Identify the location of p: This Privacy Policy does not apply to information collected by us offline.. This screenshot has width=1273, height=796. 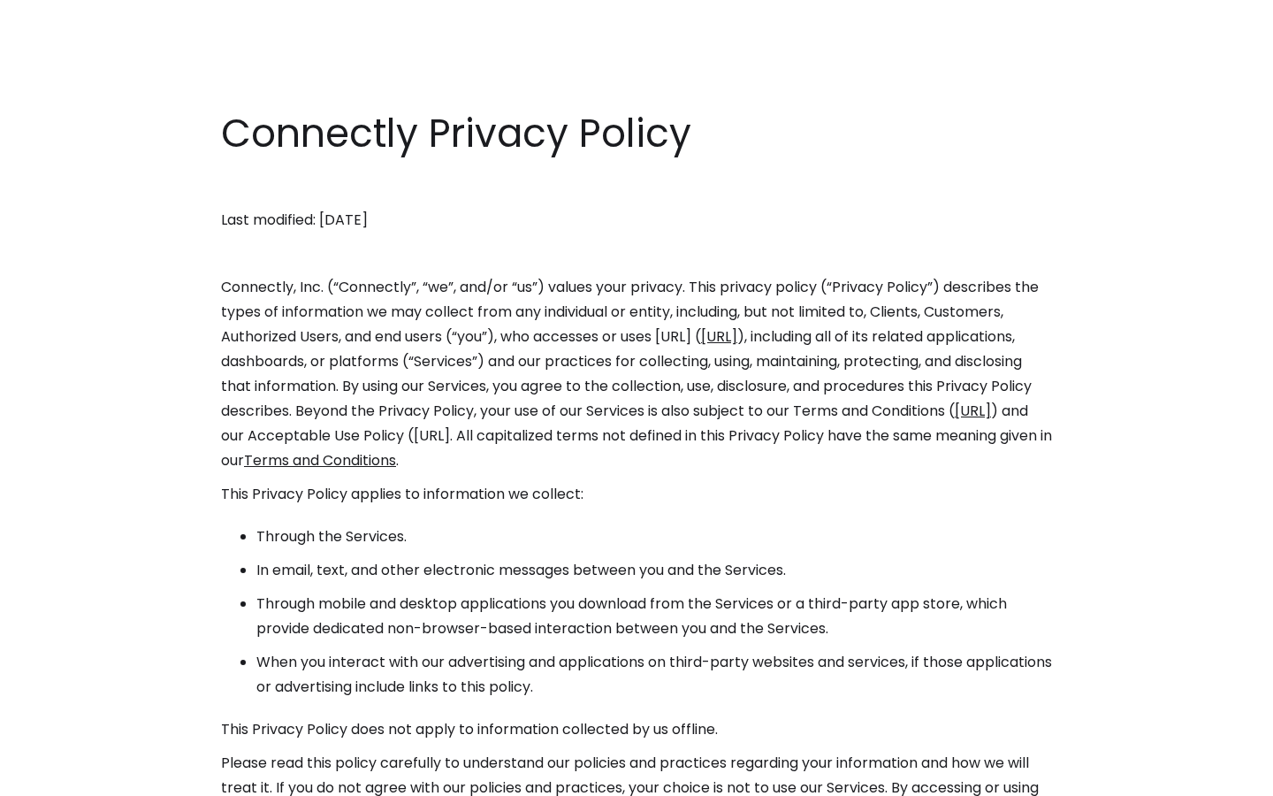
(636, 729).